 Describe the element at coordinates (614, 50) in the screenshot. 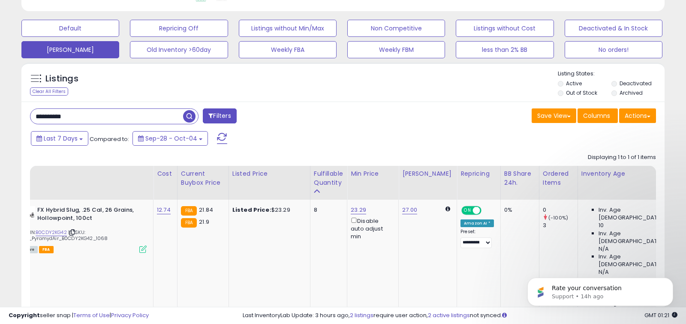

I see `button: No orders!` at that location.